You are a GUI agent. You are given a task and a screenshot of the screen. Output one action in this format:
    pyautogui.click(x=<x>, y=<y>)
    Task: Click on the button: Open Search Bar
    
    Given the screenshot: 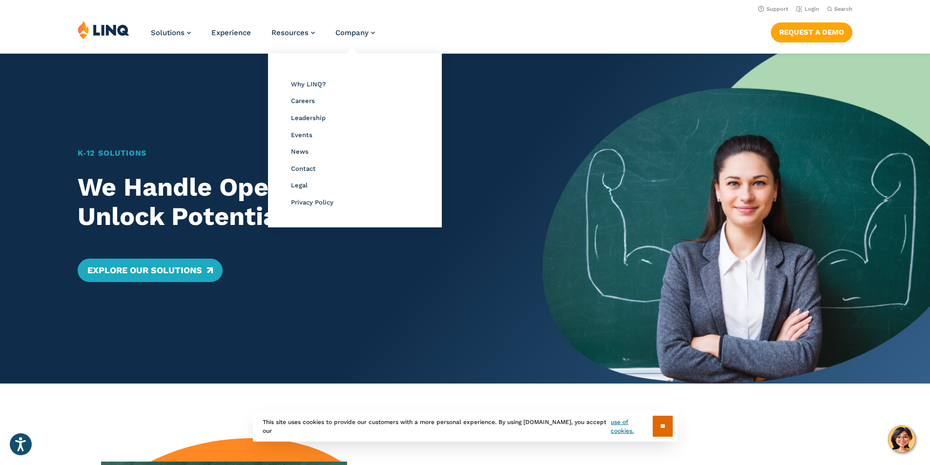 What is the action you would take?
    pyautogui.click(x=840, y=9)
    